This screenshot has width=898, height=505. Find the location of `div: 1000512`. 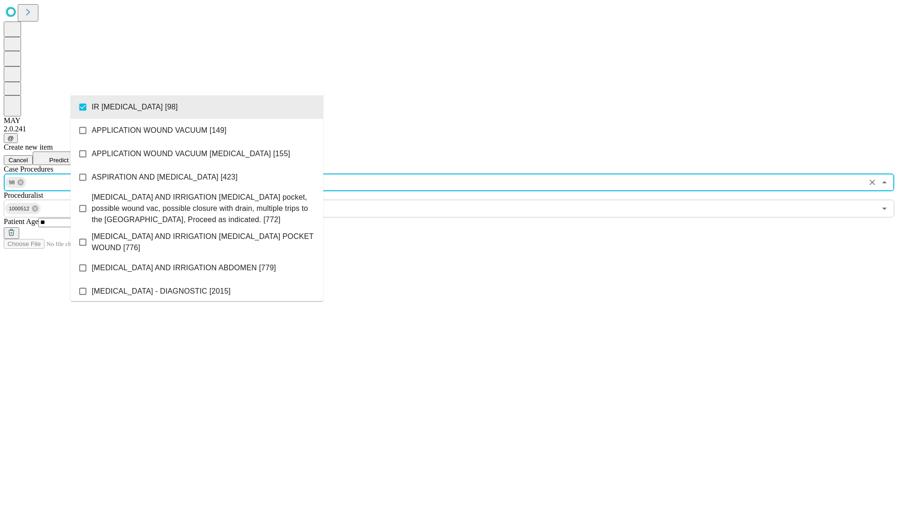

div: 1000512 is located at coordinates (23, 209).